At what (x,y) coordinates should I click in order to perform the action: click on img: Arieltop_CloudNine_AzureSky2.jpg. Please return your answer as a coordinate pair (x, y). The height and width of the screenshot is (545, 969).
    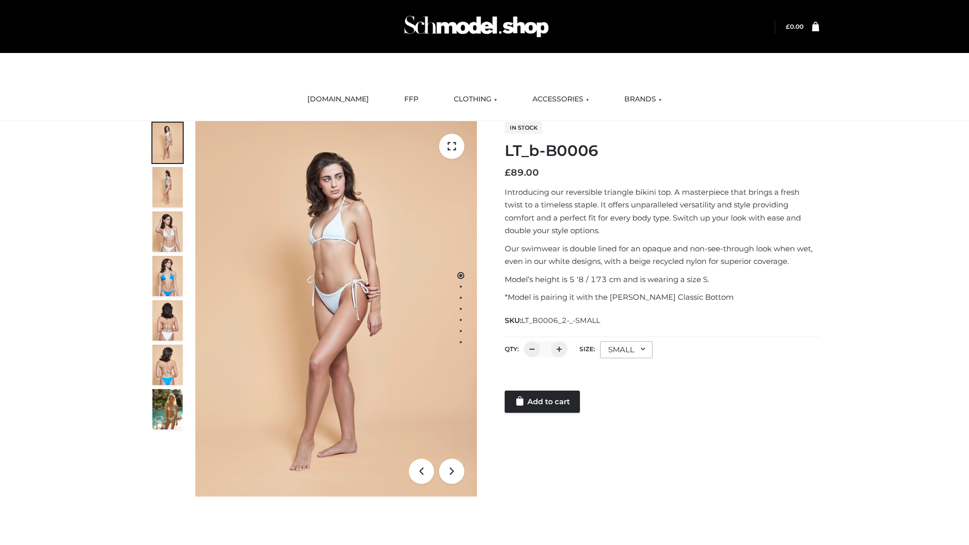
    Looking at the image, I should click on (168, 409).